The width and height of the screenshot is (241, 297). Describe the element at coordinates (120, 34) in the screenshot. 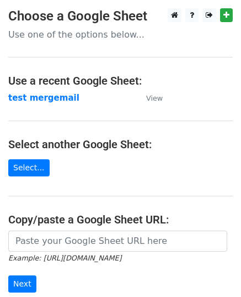

I see `p: Use one of the options below...` at that location.